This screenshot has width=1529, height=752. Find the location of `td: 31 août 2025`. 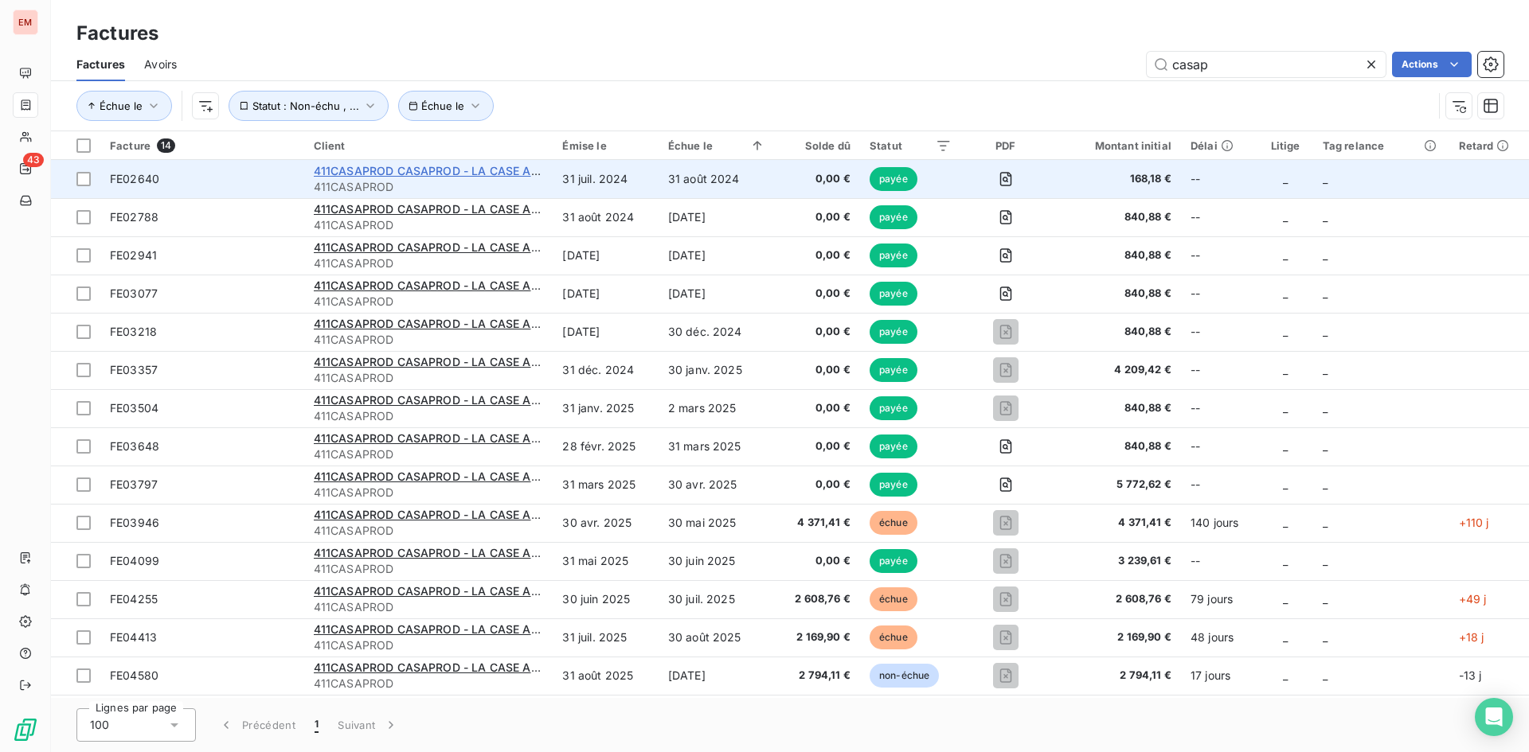

td: 31 août 2025 is located at coordinates (605, 676).